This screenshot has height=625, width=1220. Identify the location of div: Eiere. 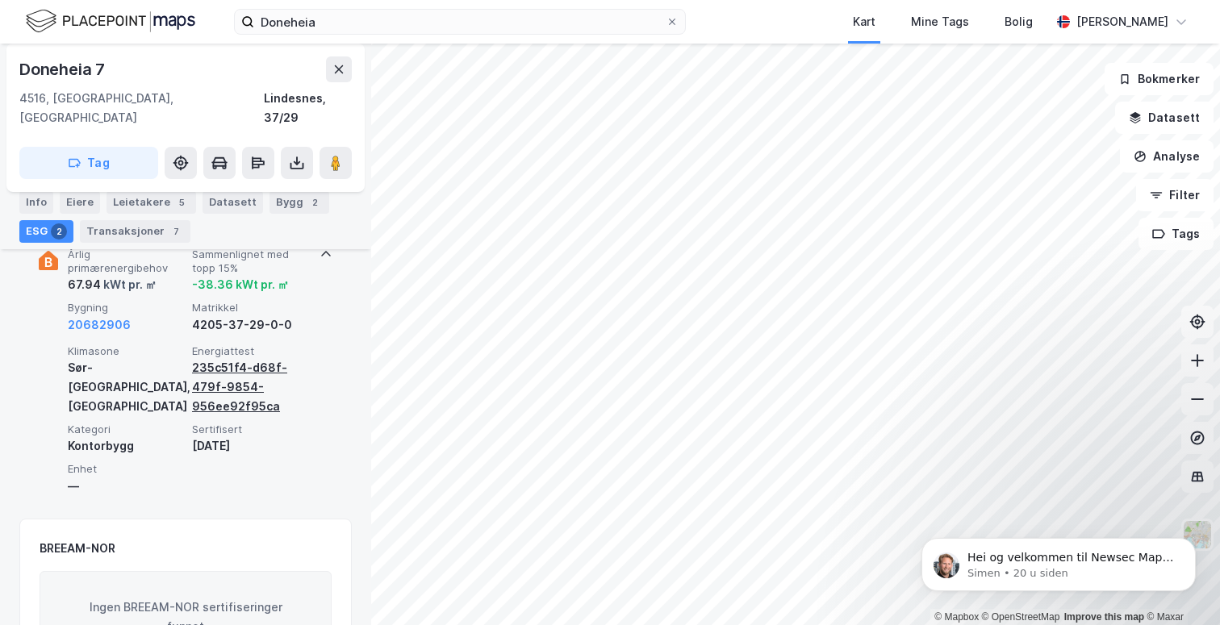
(80, 203).